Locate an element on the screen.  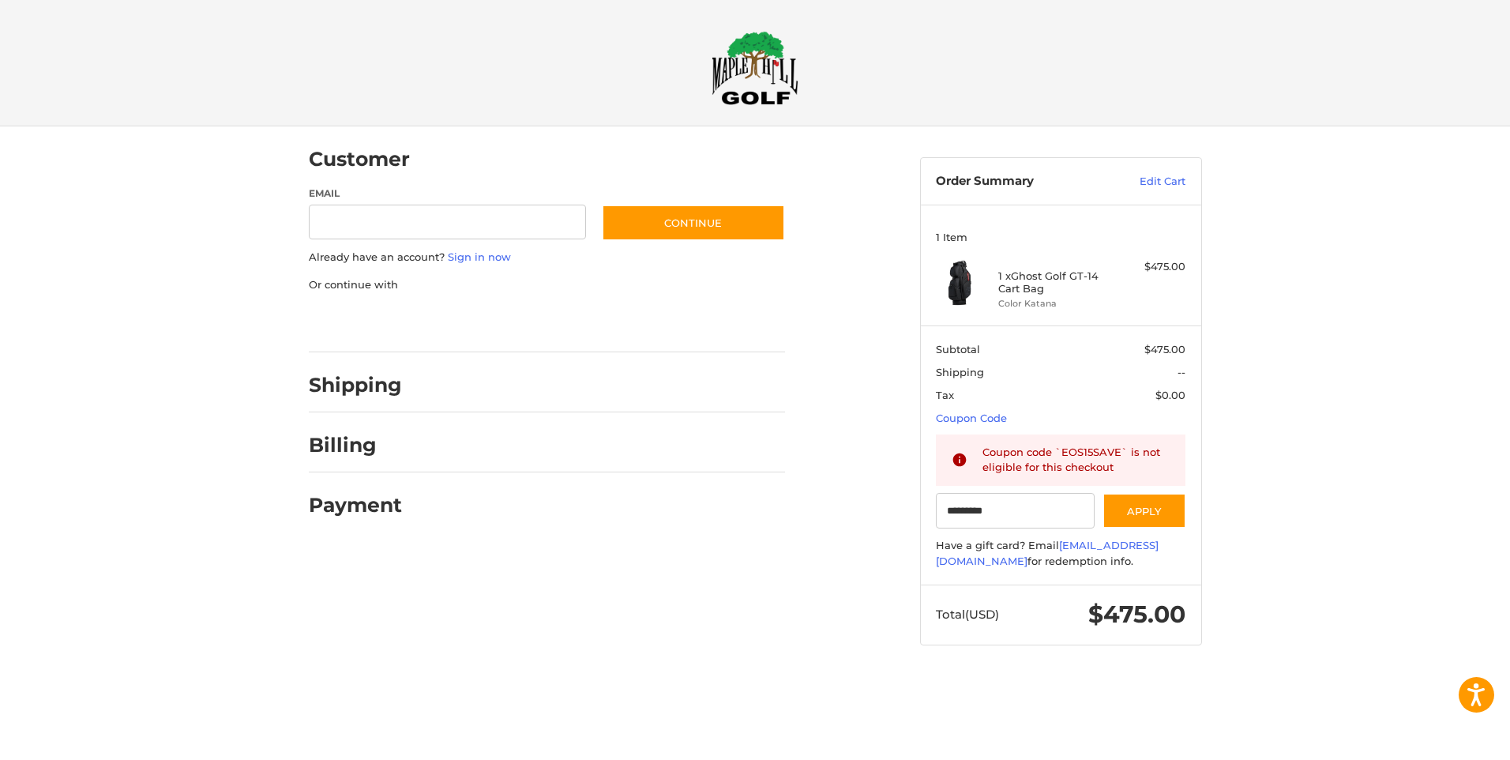
h2: Payment is located at coordinates (355, 505).